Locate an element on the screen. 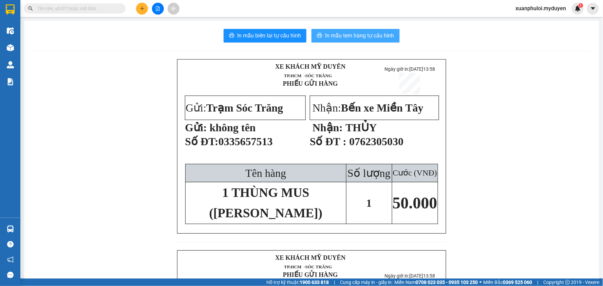  span: Gửi: is located at coordinates (234, 108).